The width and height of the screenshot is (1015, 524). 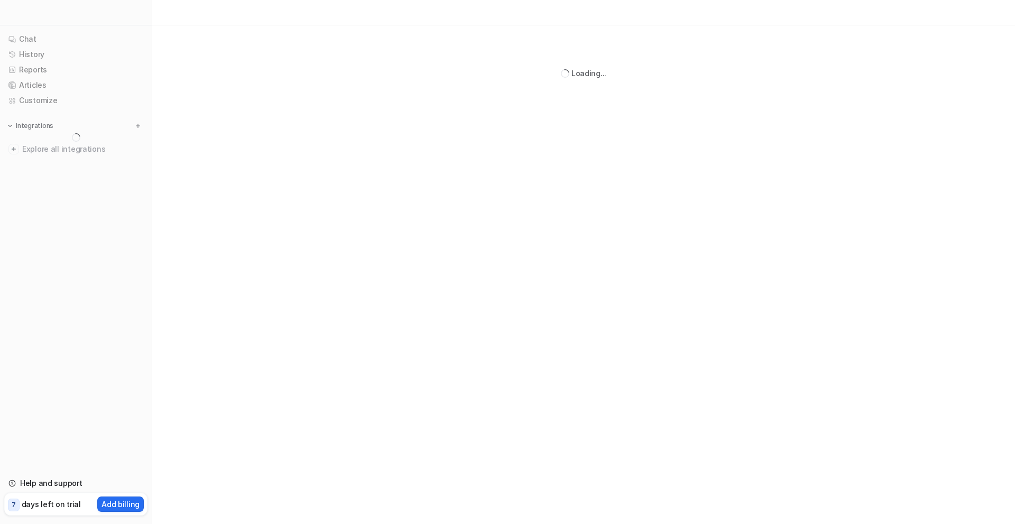 I want to click on p: 7, so click(x=14, y=505).